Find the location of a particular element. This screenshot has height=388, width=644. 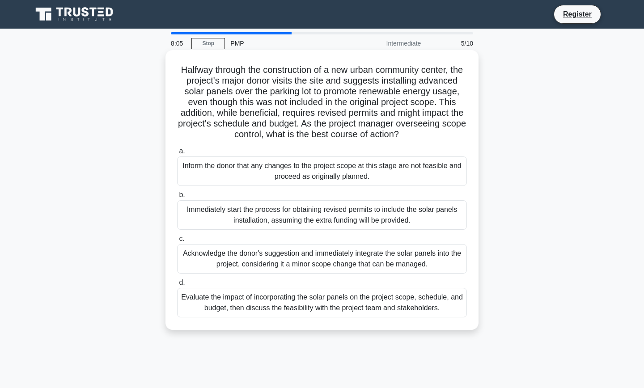

div: Intermediate is located at coordinates (387, 43).